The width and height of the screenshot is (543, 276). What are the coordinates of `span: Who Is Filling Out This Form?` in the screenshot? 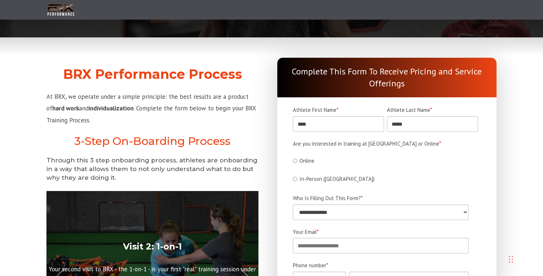 It's located at (327, 198).